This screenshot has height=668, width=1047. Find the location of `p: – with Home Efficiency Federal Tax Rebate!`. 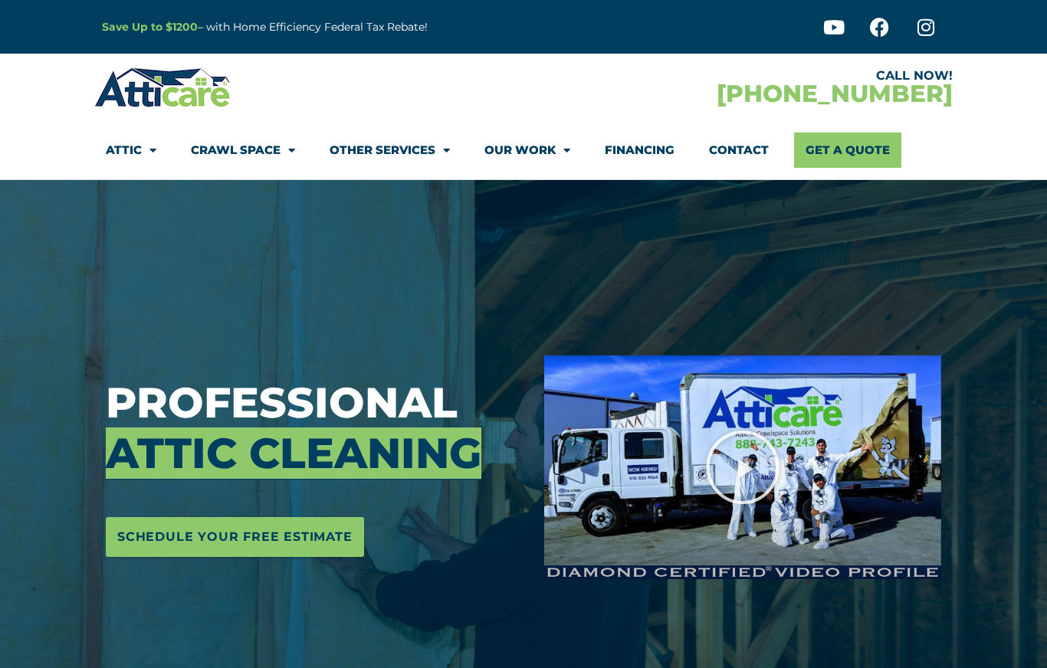

p: – with Home Efficiency Federal Tax Rebate! is located at coordinates (350, 27).